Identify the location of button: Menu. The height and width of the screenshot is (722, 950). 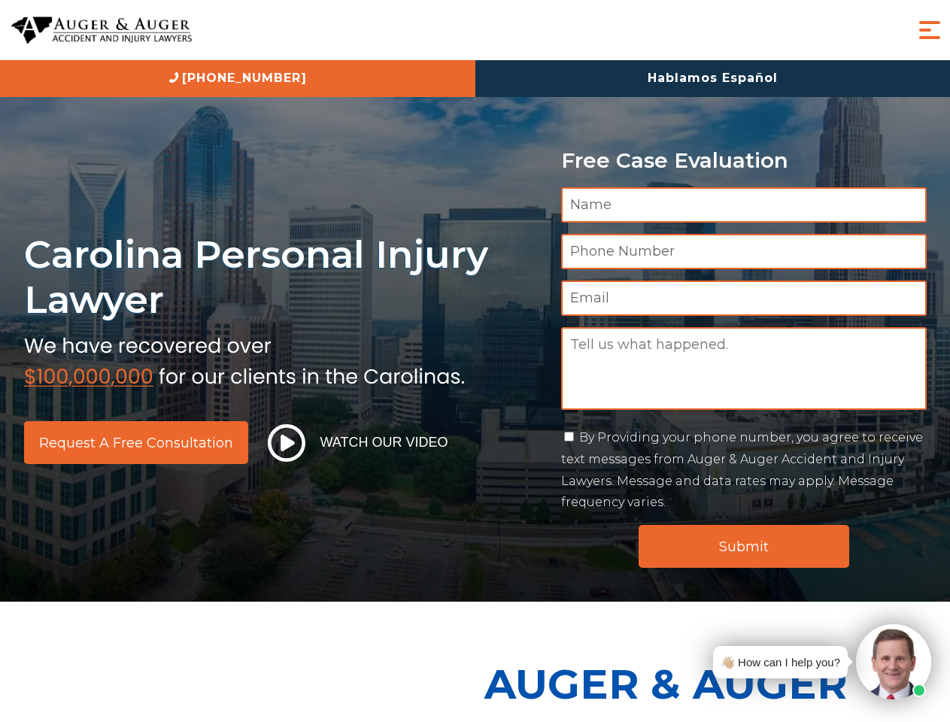
(929, 30).